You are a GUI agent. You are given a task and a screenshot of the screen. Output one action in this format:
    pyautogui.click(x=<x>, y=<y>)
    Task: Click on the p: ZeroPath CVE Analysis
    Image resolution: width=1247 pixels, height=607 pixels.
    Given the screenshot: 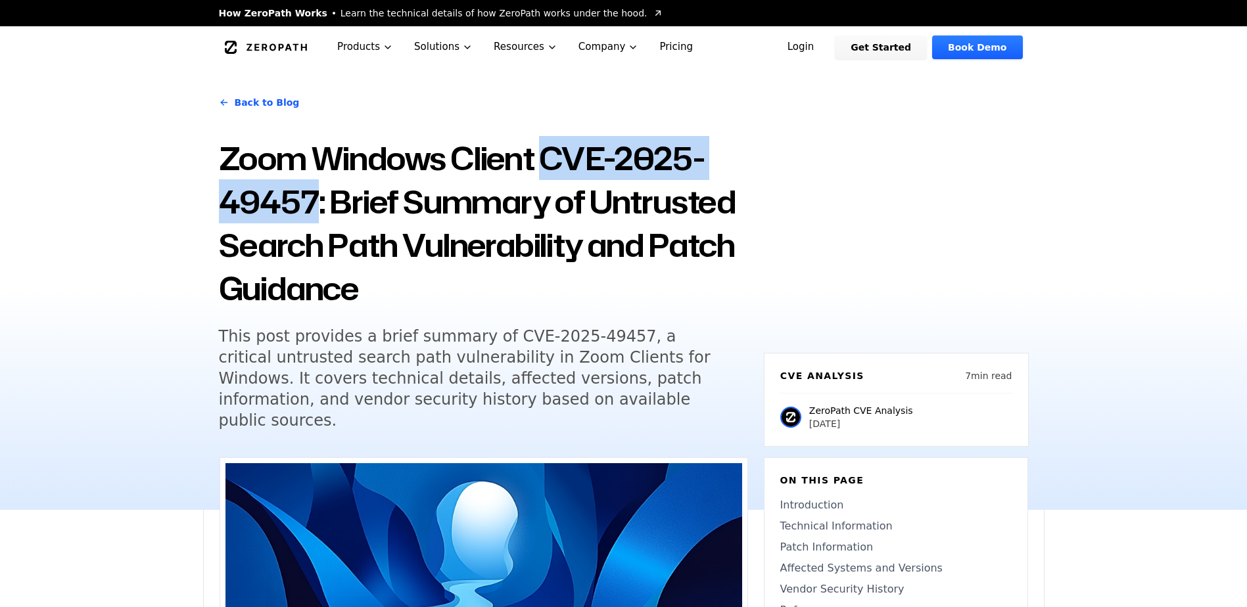 What is the action you would take?
    pyautogui.click(x=861, y=411)
    